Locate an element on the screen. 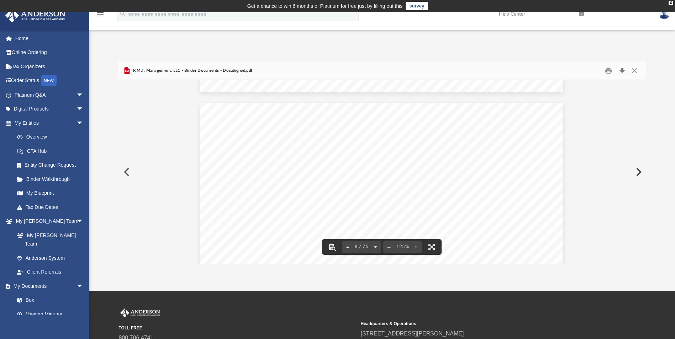 This screenshot has height=339, width=675. a: Overview is located at coordinates (52, 137).